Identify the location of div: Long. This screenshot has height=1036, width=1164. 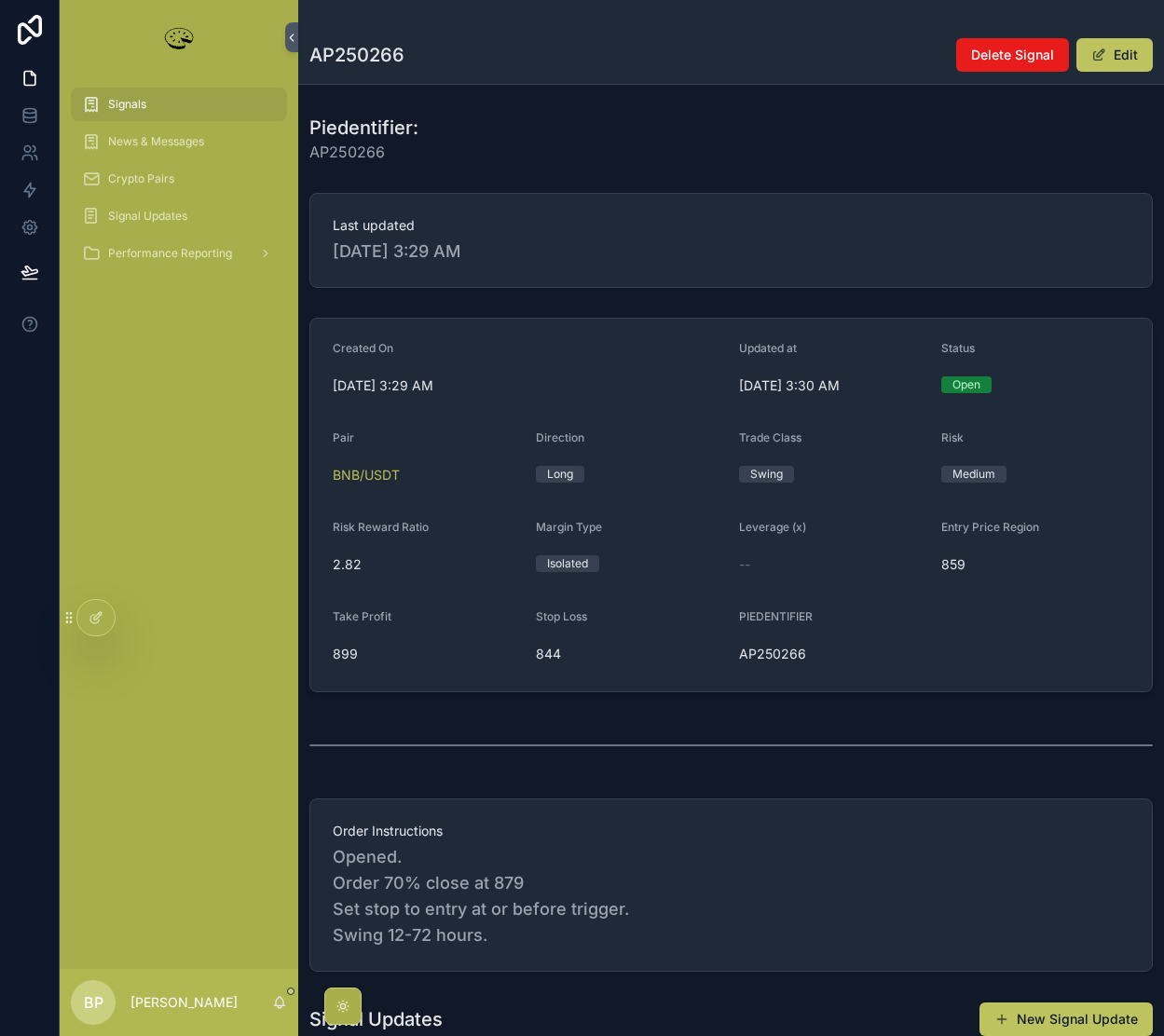
(560, 474).